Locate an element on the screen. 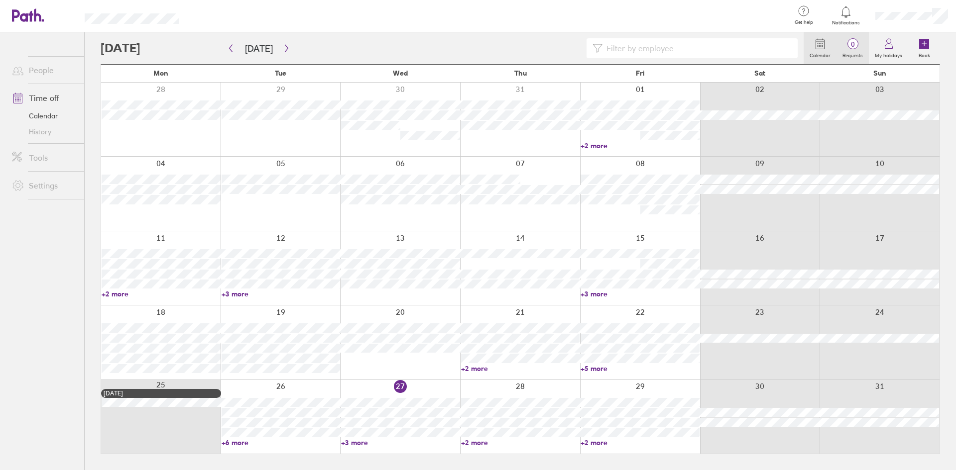 The width and height of the screenshot is (956, 470). span: Fri is located at coordinates (640, 73).